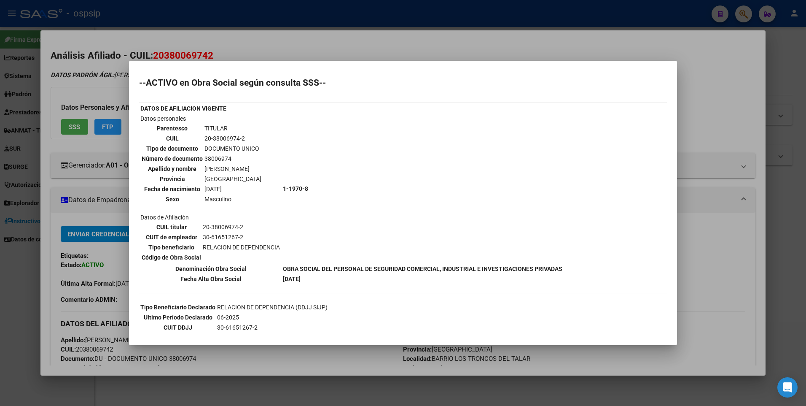 Image resolution: width=806 pixels, height=406 pixels. I want to click on th: Apellido y nombre, so click(172, 169).